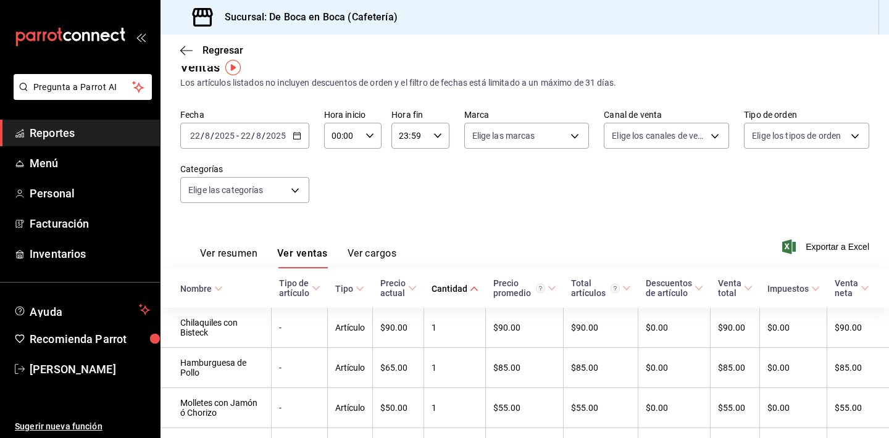 The width and height of the screenshot is (889, 438). What do you see at coordinates (200, 67) in the screenshot?
I see `div: Ventas` at bounding box center [200, 67].